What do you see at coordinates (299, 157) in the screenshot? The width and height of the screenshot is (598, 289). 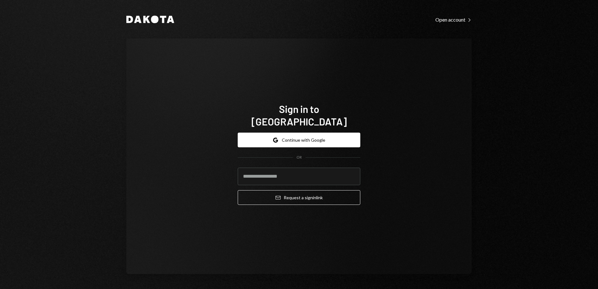 I see `div: OR` at bounding box center [299, 157].